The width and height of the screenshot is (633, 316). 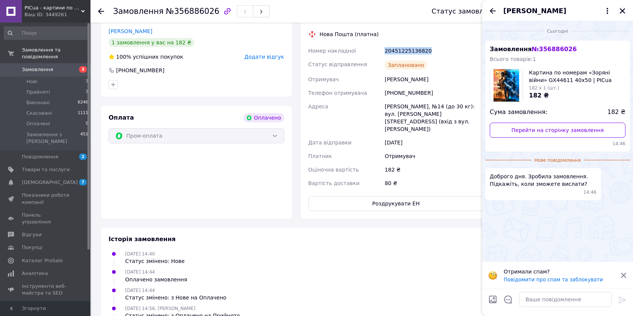 I want to click on span: Історія замовлення, so click(x=142, y=239).